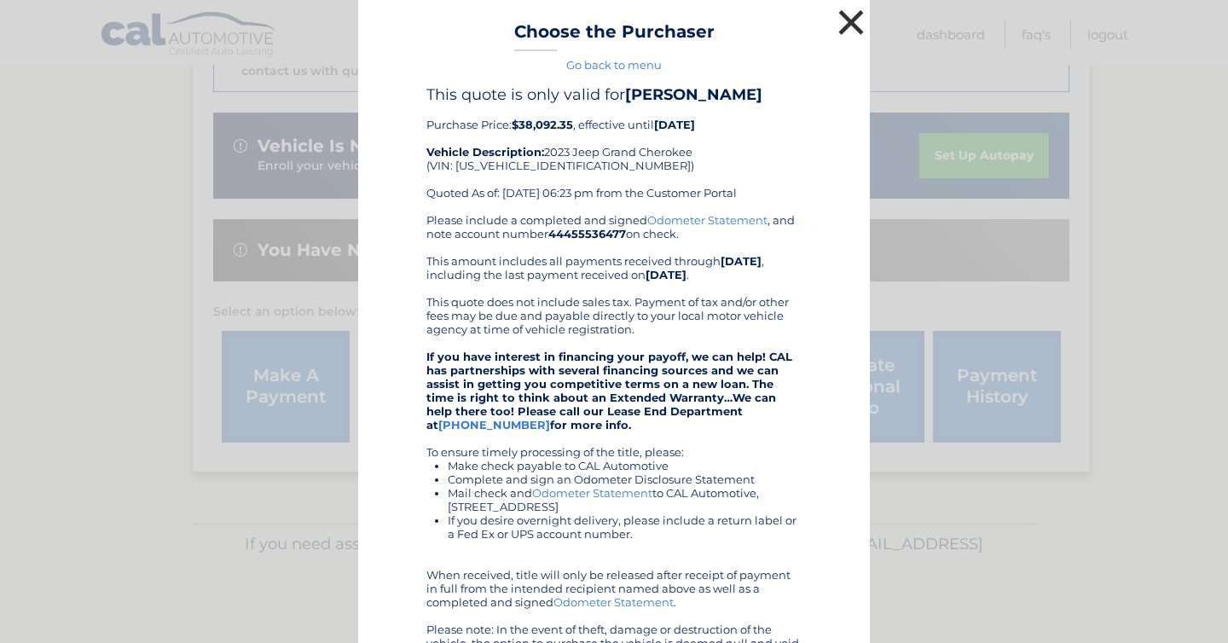 This screenshot has height=643, width=1228. I want to click on li: Make check payable to CAL Automotive, so click(624, 466).